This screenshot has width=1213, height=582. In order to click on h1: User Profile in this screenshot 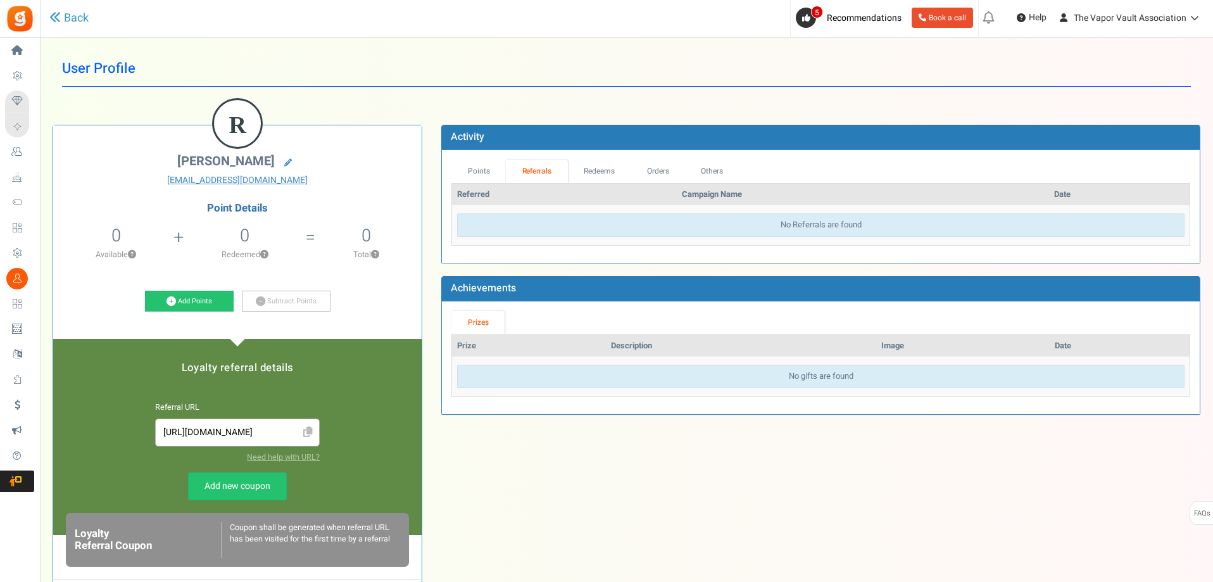, I will do `click(626, 68)`.